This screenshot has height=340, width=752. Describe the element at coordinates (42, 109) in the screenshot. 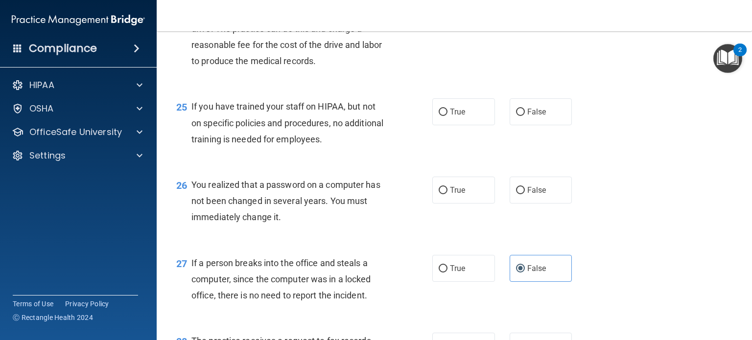

I see `p: OSHA` at that location.